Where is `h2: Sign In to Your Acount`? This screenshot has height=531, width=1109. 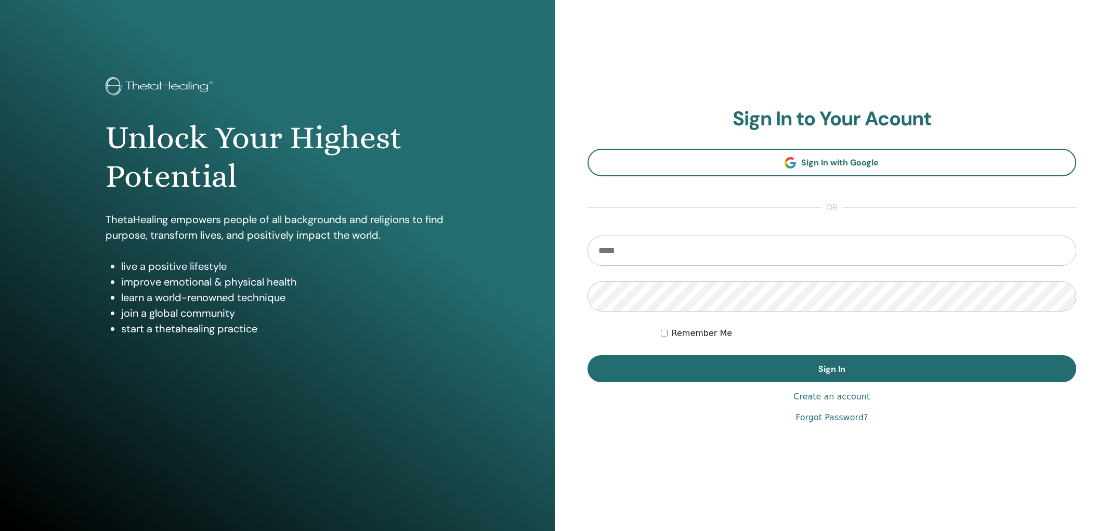
h2: Sign In to Your Acount is located at coordinates (832, 119).